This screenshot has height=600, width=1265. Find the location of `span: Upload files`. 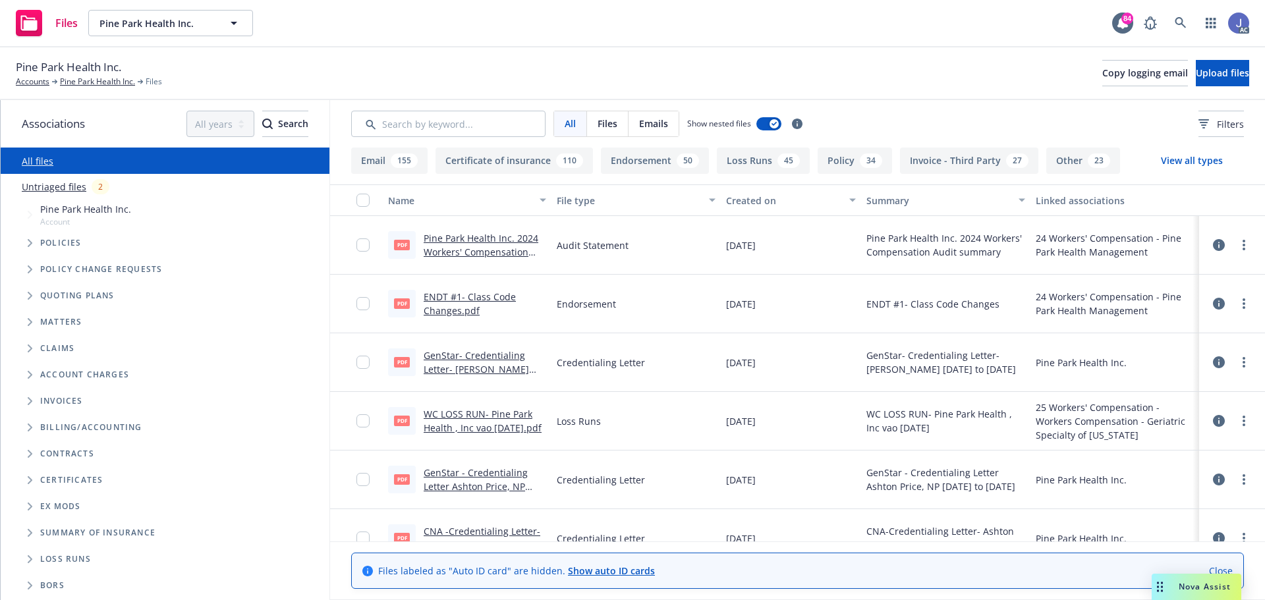

span: Upload files is located at coordinates (1222, 72).